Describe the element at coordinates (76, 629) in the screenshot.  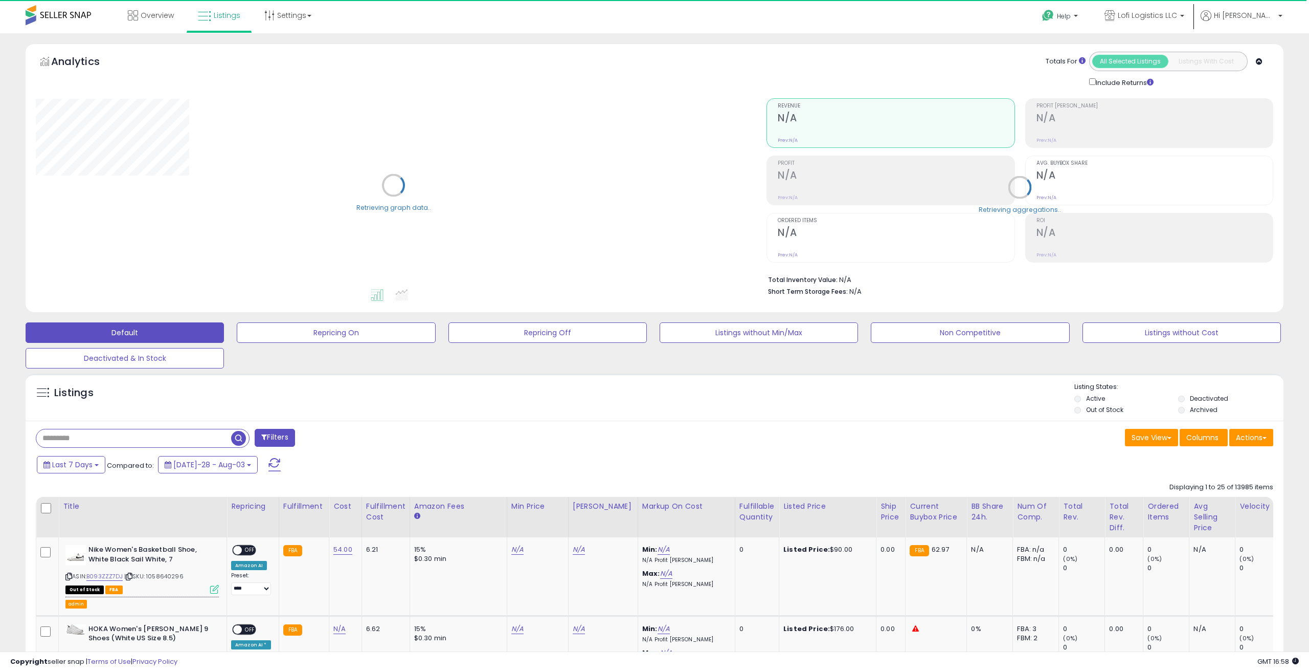
I see `img: 31MSI0gL5PL._SL40_.jpg` at that location.